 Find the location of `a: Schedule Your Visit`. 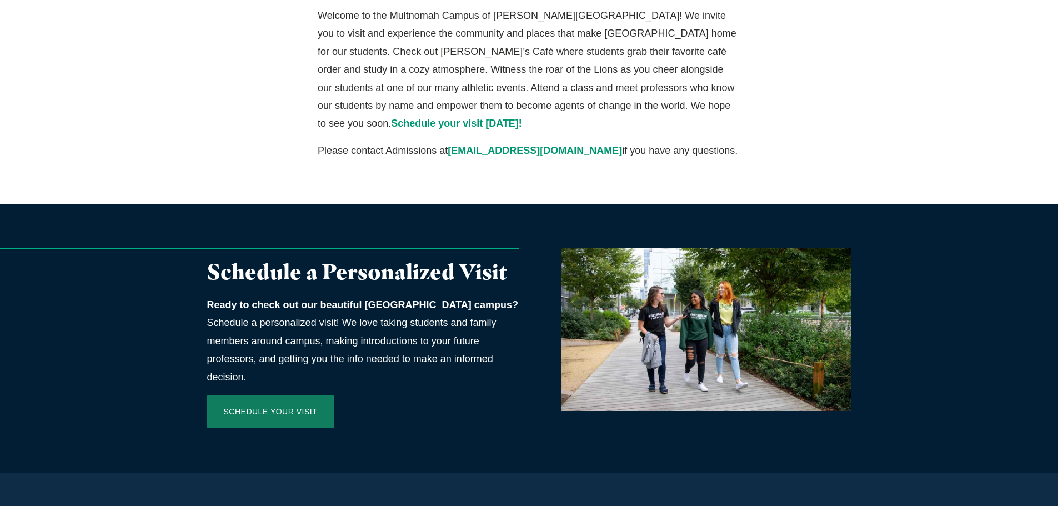

a: Schedule Your Visit is located at coordinates (271, 412).